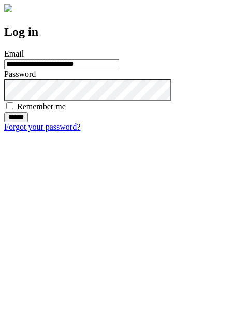 The width and height of the screenshot is (233, 309). What do you see at coordinates (20, 74) in the screenshot?
I see `label: Password` at bounding box center [20, 74].